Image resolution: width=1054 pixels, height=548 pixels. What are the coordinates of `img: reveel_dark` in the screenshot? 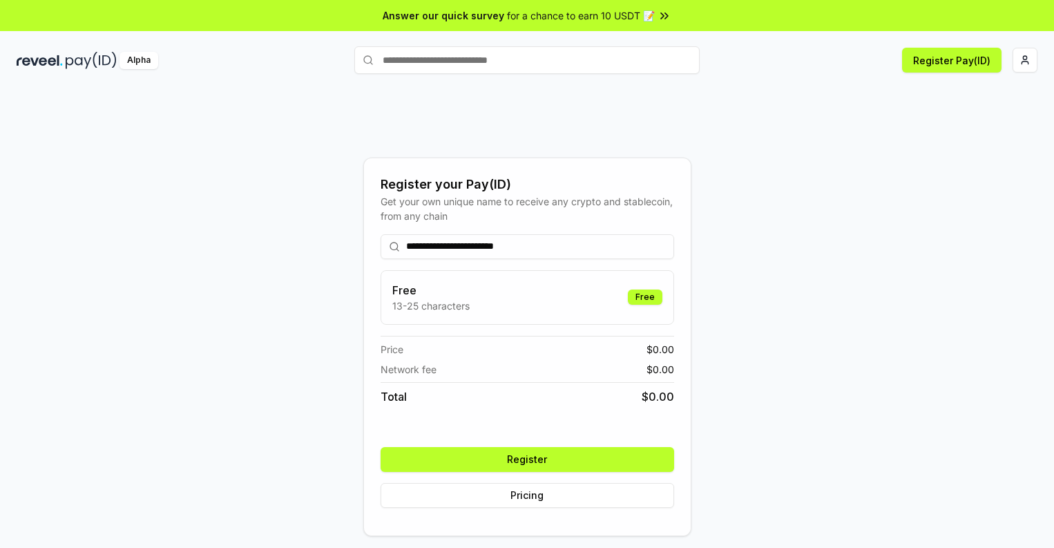 It's located at (39, 60).